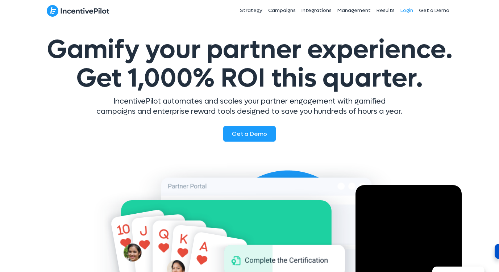 Image resolution: width=499 pixels, height=272 pixels. Describe the element at coordinates (249, 64) in the screenshot. I see `span: Gamify your partner experience.` at that location.